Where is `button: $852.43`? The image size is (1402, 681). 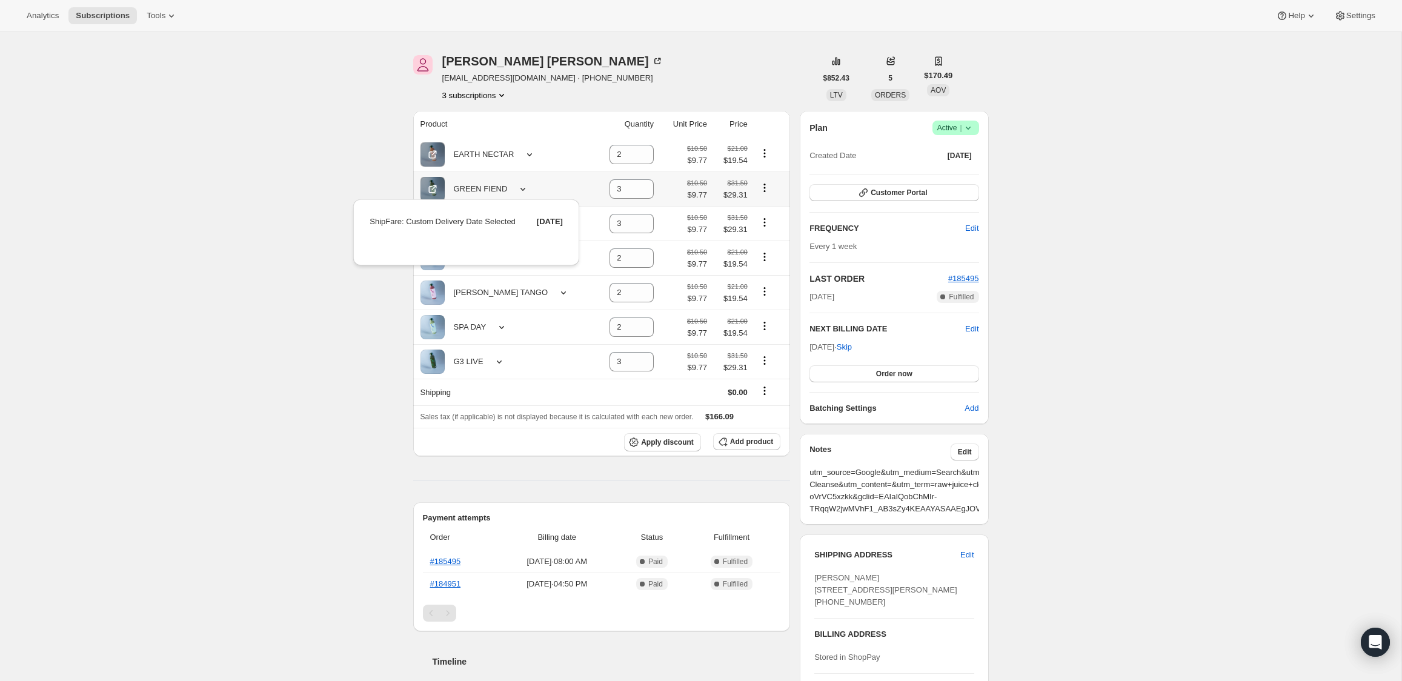
button: $852.43 is located at coordinates (836, 78).